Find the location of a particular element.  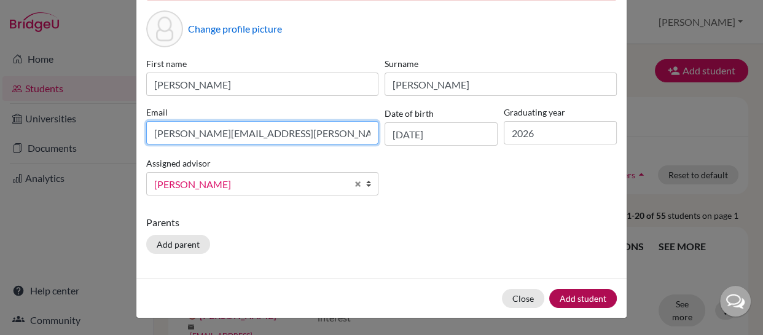

label: First name is located at coordinates (262, 63).